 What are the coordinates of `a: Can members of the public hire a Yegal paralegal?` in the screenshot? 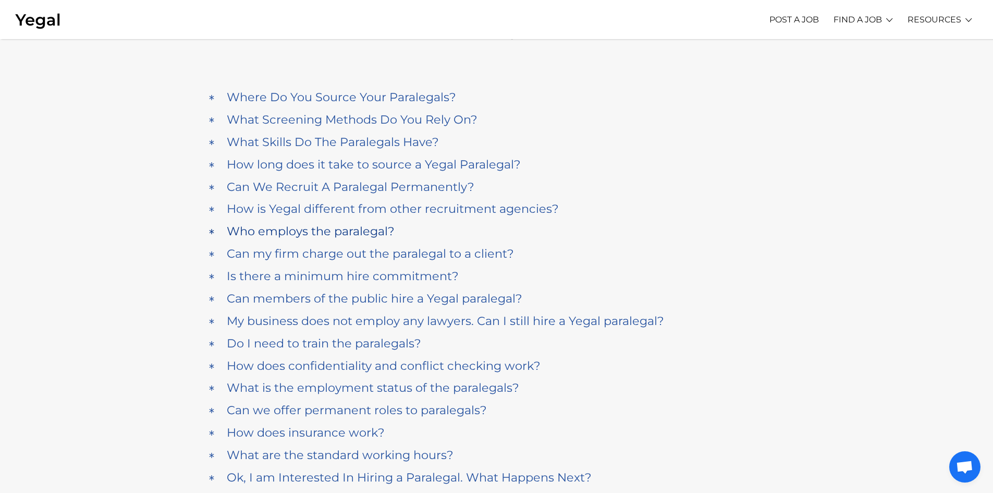 It's located at (497, 298).